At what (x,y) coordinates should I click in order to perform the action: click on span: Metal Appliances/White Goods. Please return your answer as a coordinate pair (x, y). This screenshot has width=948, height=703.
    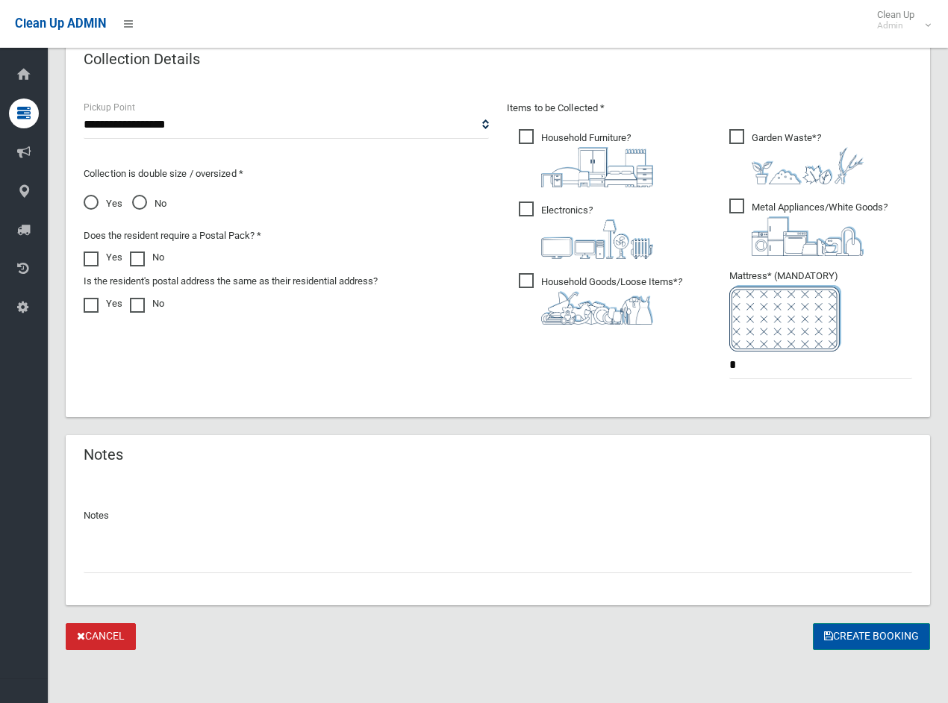
    Looking at the image, I should click on (808, 227).